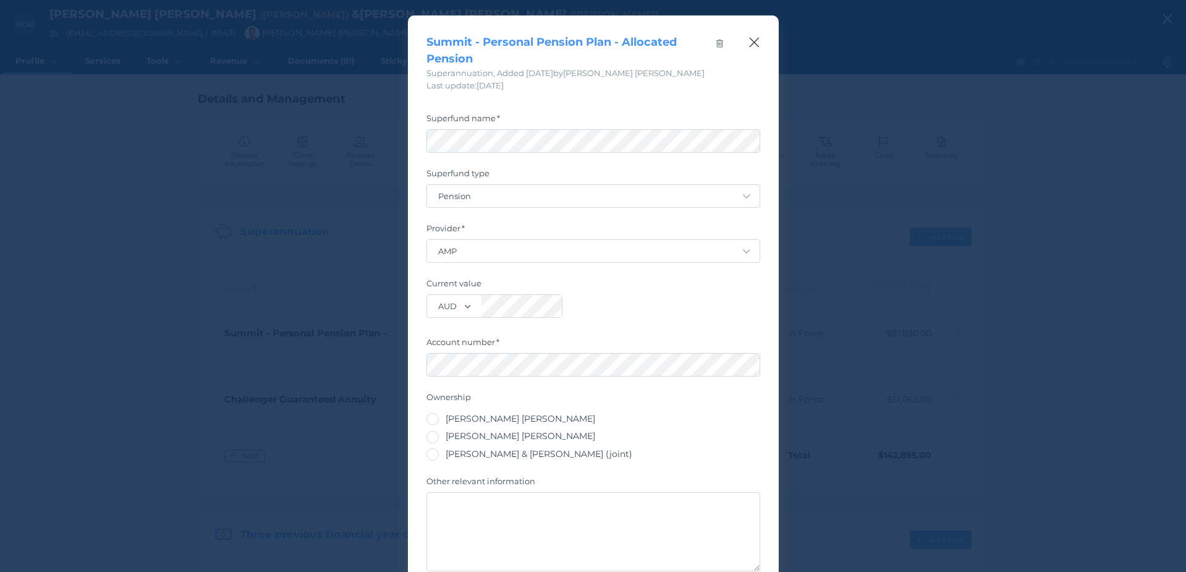 The image size is (1186, 572). I want to click on label: Other relevant information, so click(594, 484).